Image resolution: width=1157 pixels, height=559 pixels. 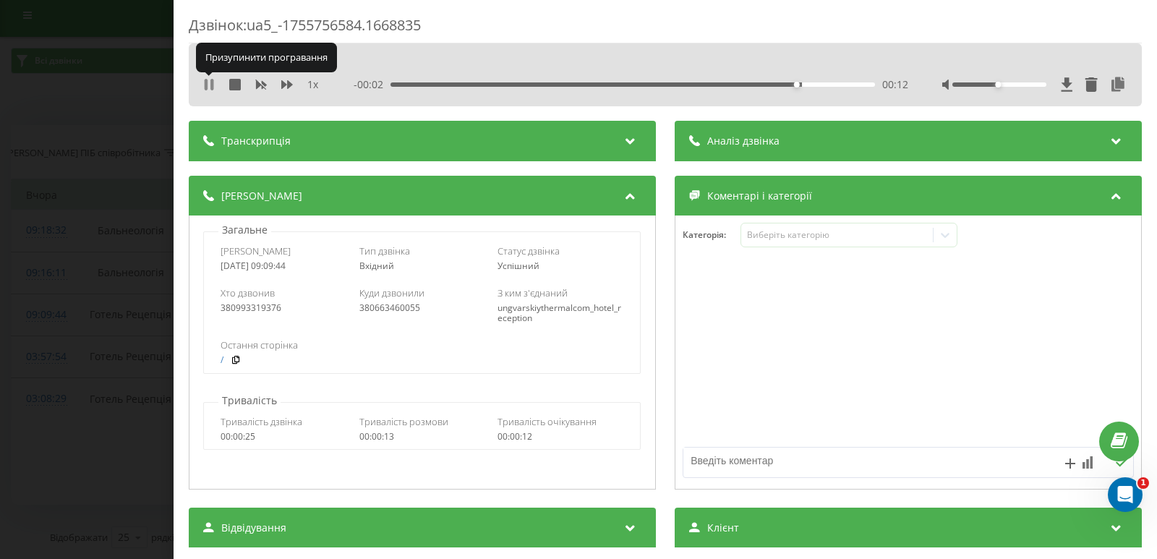 What do you see at coordinates (547, 422) in the screenshot?
I see `span: Тривалість очікування` at bounding box center [547, 422].